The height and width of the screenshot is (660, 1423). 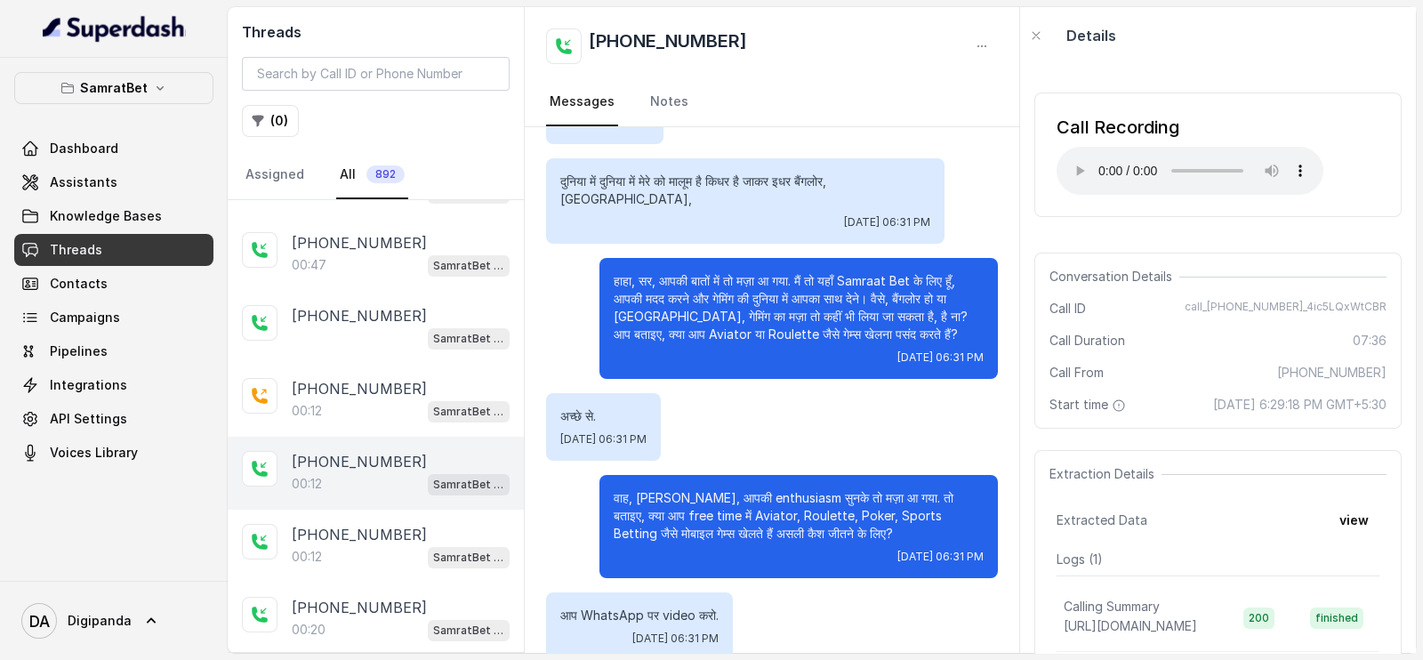 What do you see at coordinates (93, 453) in the screenshot?
I see `span: Voices Library` at bounding box center [93, 453].